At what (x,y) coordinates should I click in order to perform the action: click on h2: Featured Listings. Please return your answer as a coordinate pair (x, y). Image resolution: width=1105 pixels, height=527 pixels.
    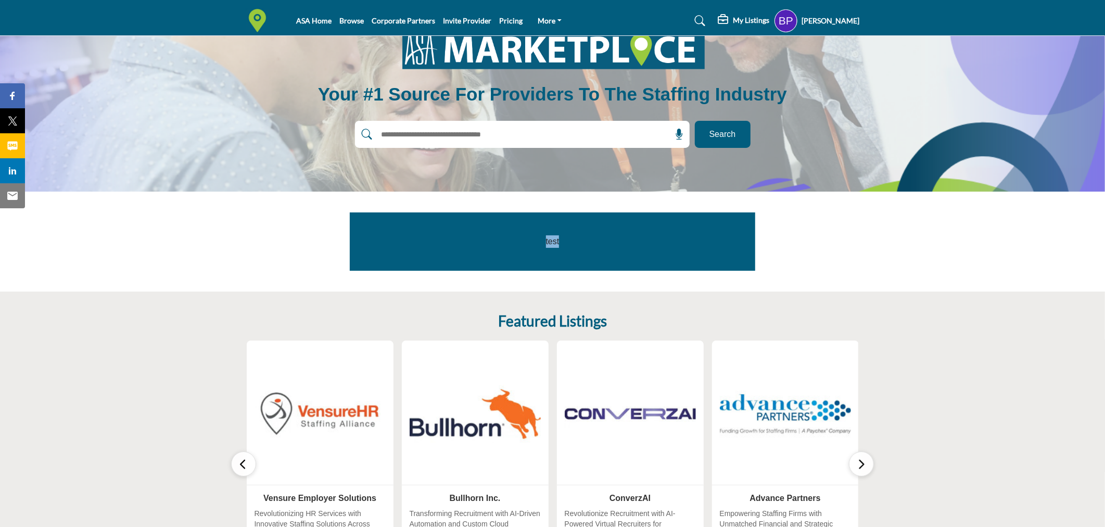
    Looking at the image, I should click on (552, 321).